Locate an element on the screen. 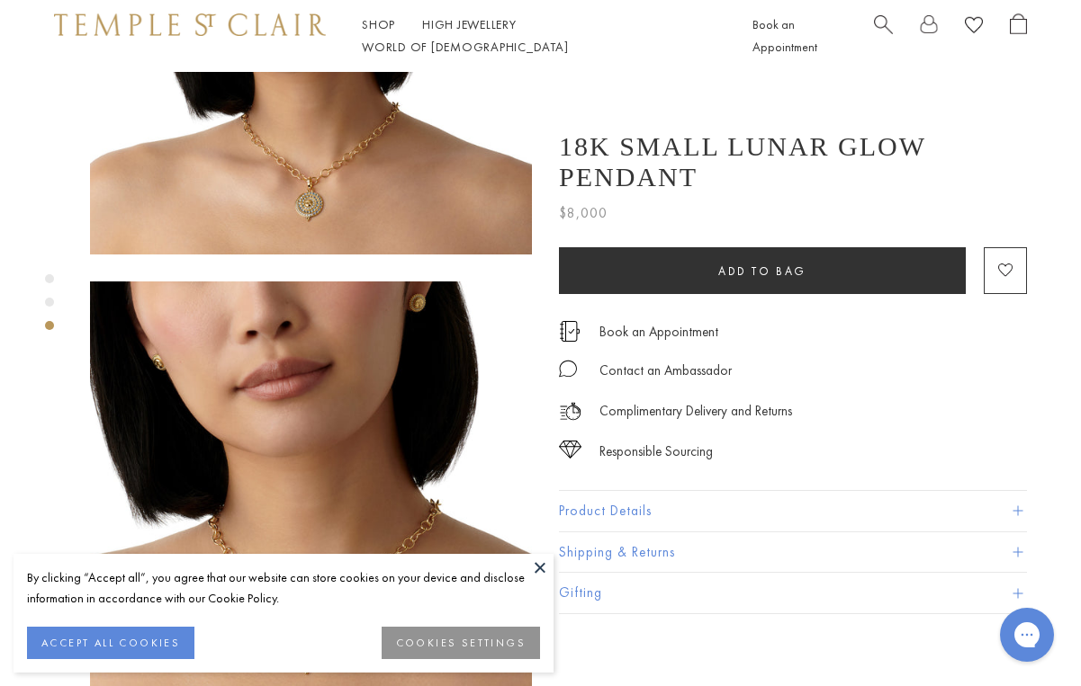  span: Add to bag is located at coordinates (762, 271).